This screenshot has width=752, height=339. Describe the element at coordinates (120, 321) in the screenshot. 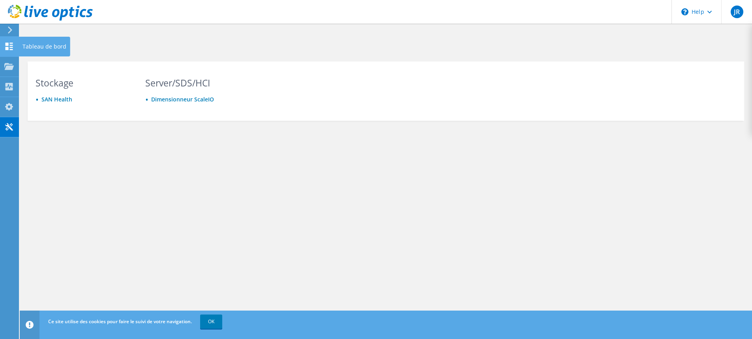

I see `span: Ce site utilise des cookies pour faire le suivi de votre navigation.` at that location.